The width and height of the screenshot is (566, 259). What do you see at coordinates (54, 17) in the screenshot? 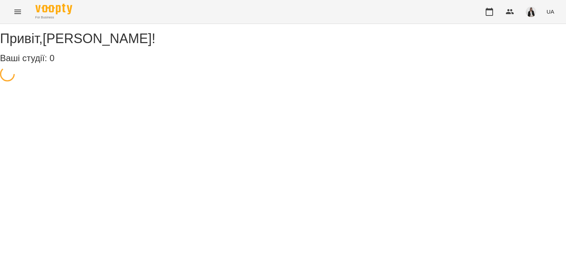
I see `span: For Business` at bounding box center [54, 17].